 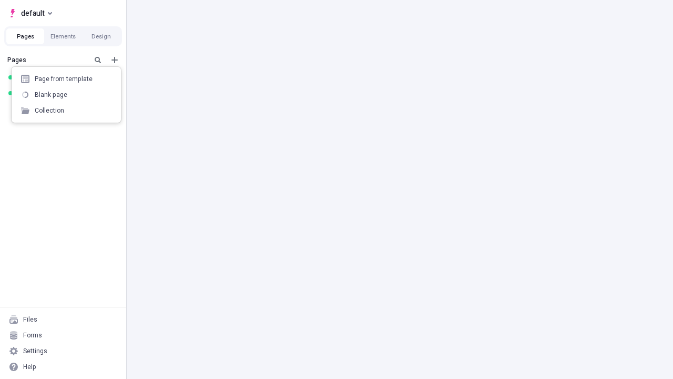 I want to click on div: Help, so click(x=29, y=367).